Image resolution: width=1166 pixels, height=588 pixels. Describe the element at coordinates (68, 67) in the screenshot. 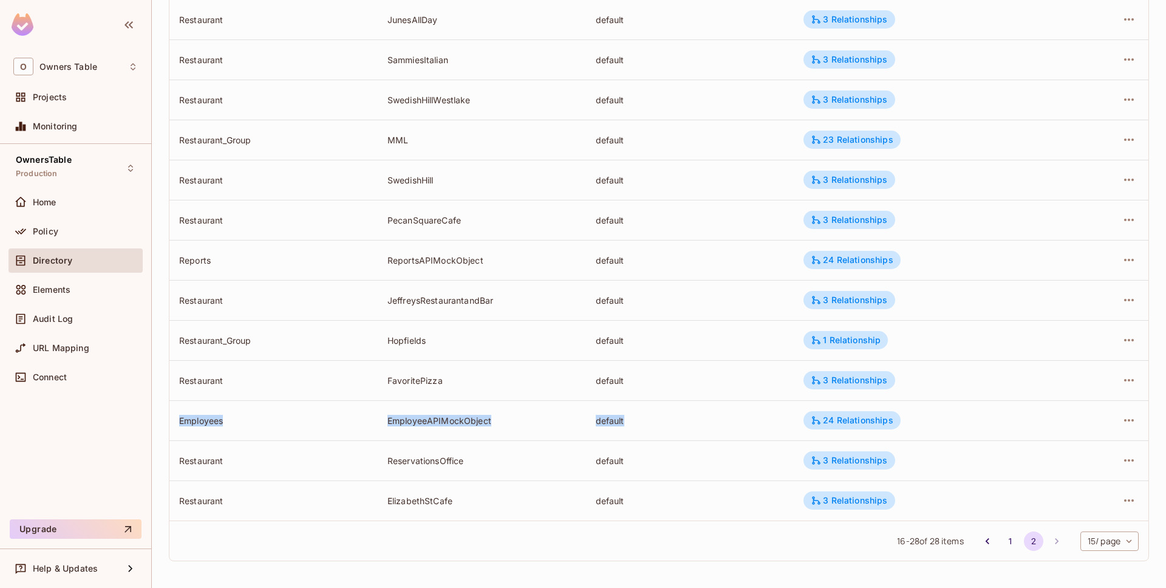

I see `span: Workspace: Owners Table` at that location.